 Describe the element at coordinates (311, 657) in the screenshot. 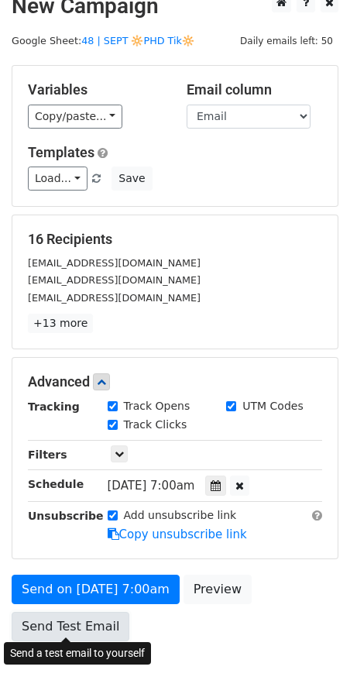

I see `div: Chat Widget` at that location.